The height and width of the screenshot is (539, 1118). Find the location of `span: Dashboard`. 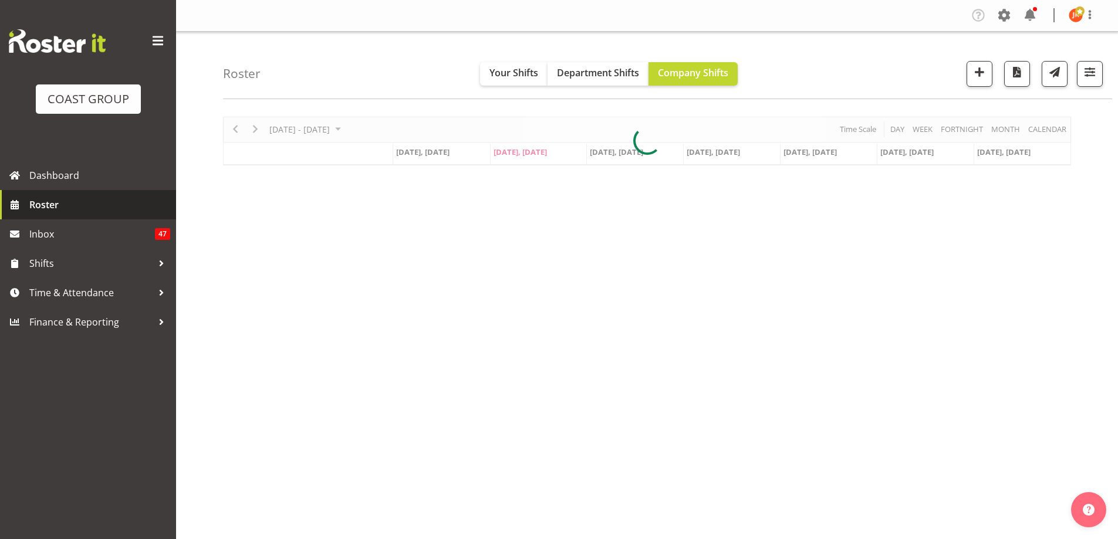

span: Dashboard is located at coordinates (100, 175).